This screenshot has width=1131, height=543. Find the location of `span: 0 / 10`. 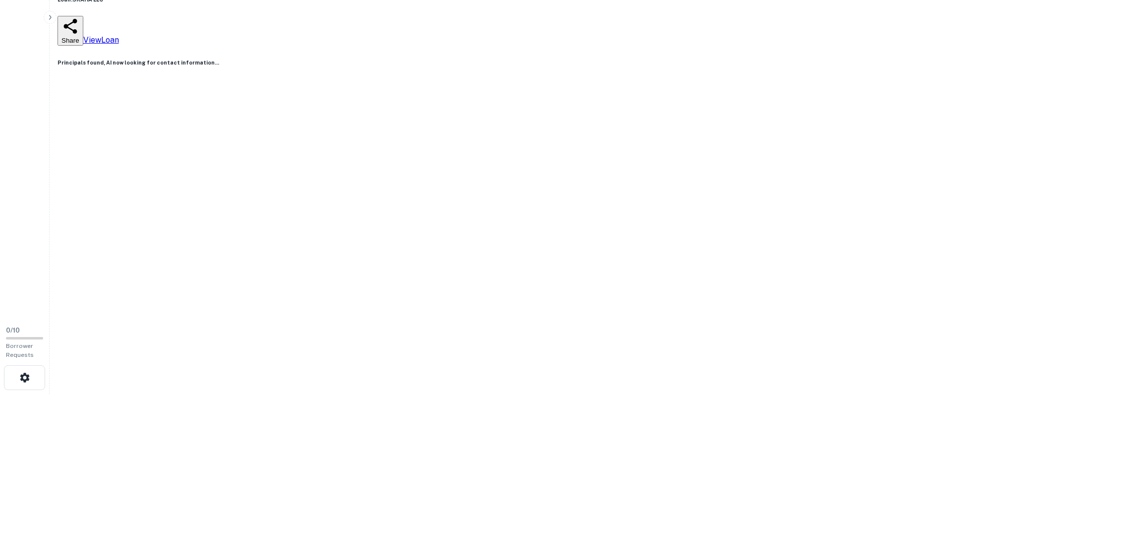

span: 0 / 10 is located at coordinates (13, 330).